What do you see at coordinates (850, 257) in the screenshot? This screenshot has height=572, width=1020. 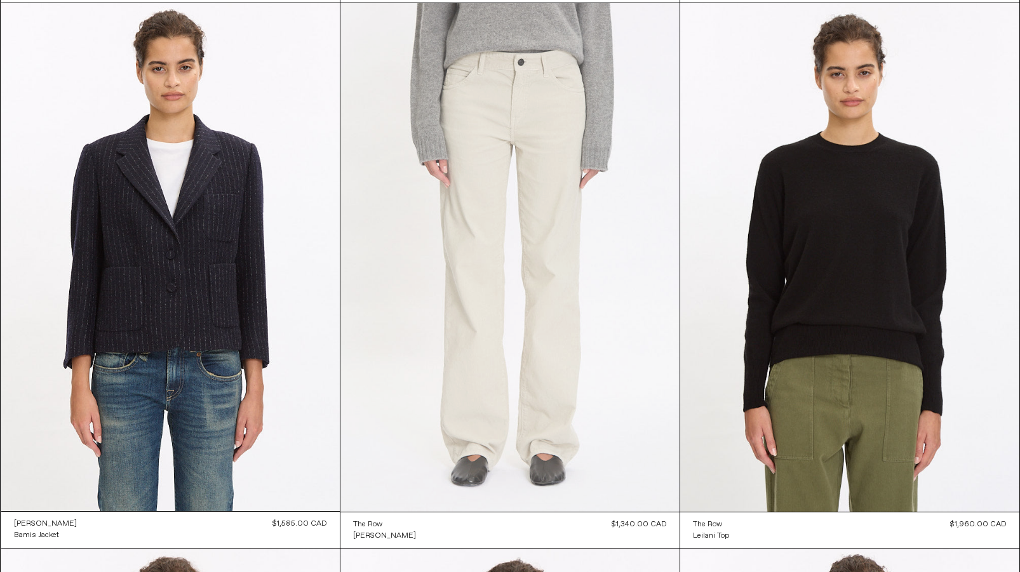 I see `img: The Row Leilani Top in black` at bounding box center [850, 257].